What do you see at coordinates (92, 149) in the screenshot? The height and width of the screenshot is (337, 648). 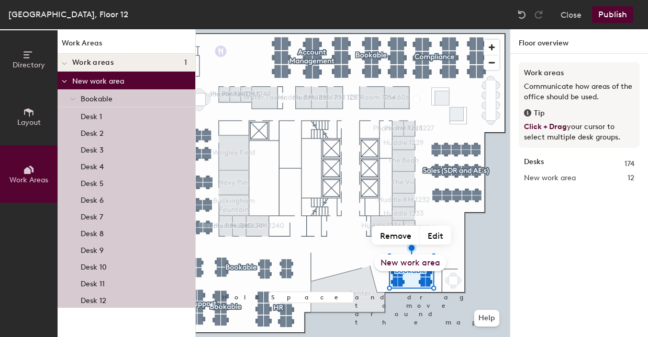 I see `p: Desk 3` at bounding box center [92, 149].